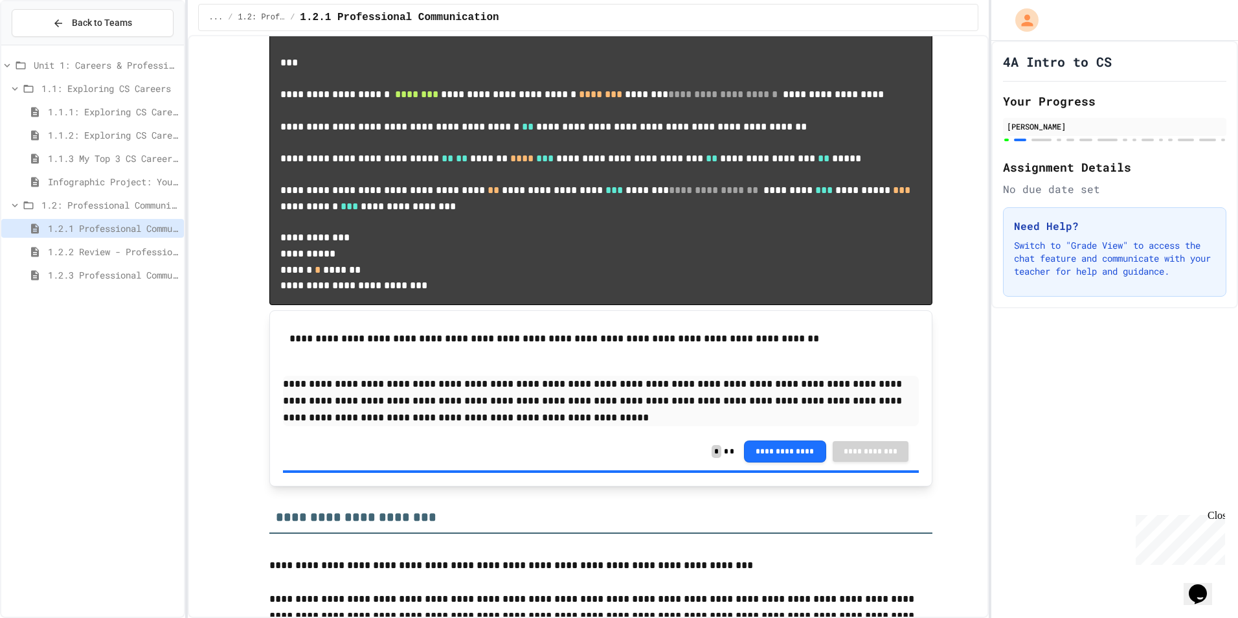  I want to click on h3: Need Help?, so click(1114, 226).